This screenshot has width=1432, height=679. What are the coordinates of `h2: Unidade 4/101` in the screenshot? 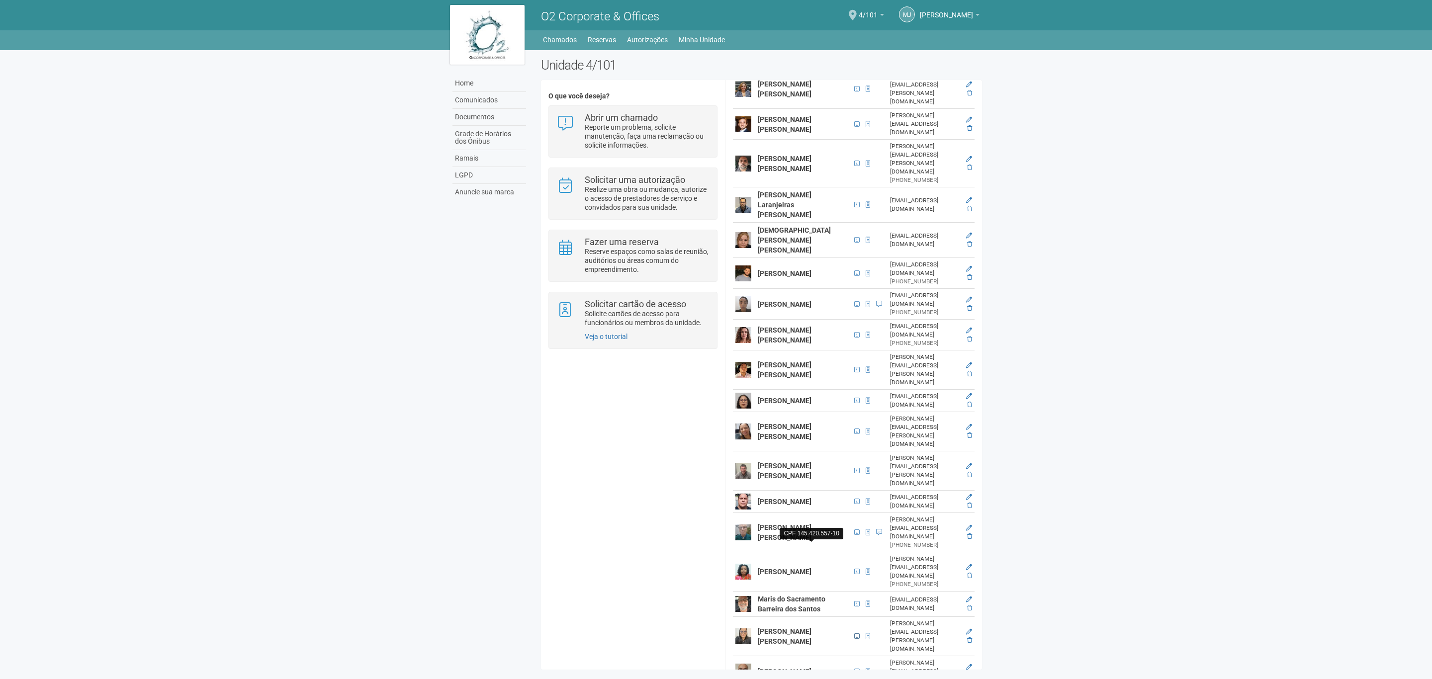 It's located at (761, 65).